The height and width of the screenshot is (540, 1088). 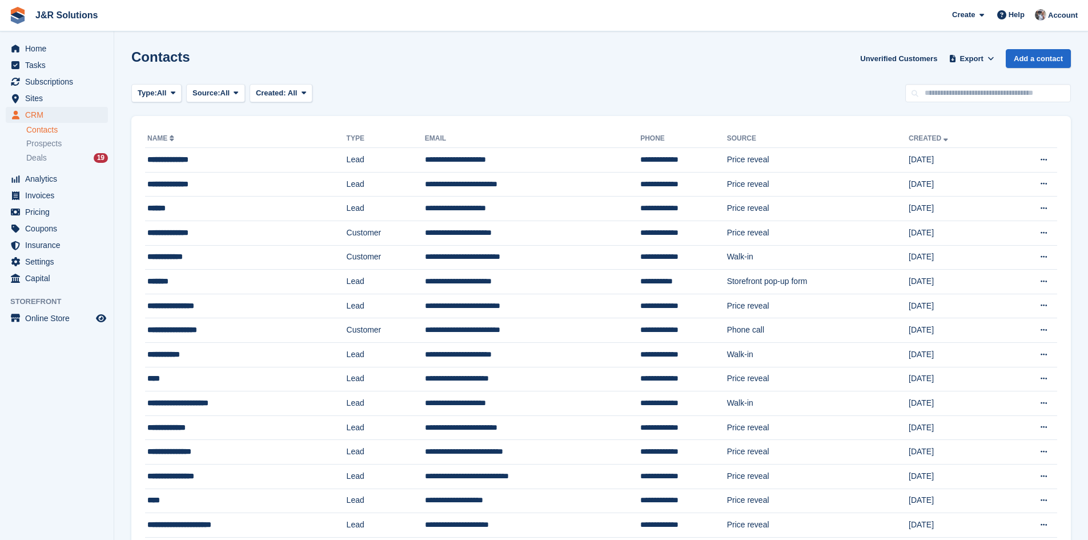 What do you see at coordinates (59, 278) in the screenshot?
I see `span: Capital` at bounding box center [59, 278].